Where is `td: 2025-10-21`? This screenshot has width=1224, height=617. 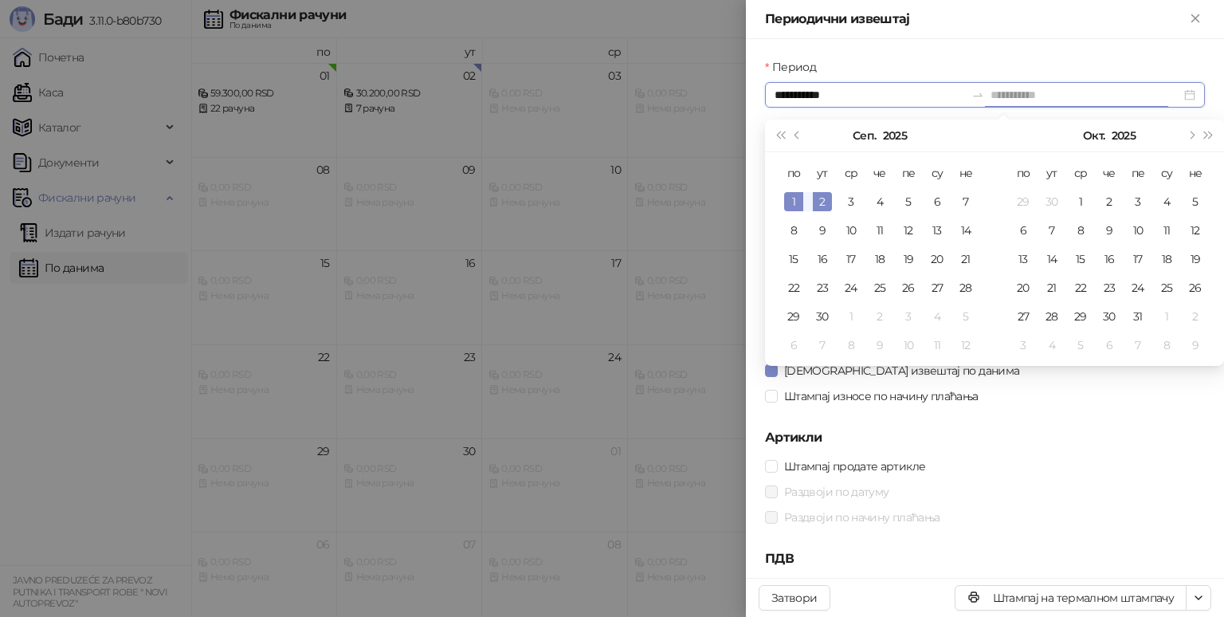 td: 2025-10-21 is located at coordinates (1052, 288).